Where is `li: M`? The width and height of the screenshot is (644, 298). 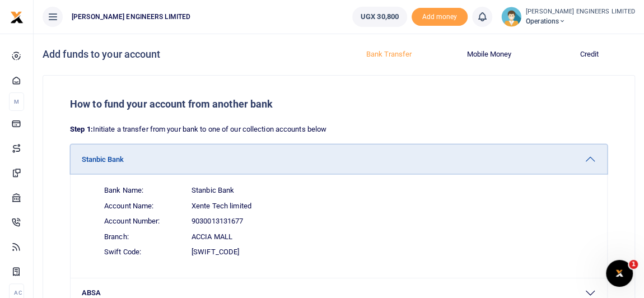 li: M is located at coordinates (16, 101).